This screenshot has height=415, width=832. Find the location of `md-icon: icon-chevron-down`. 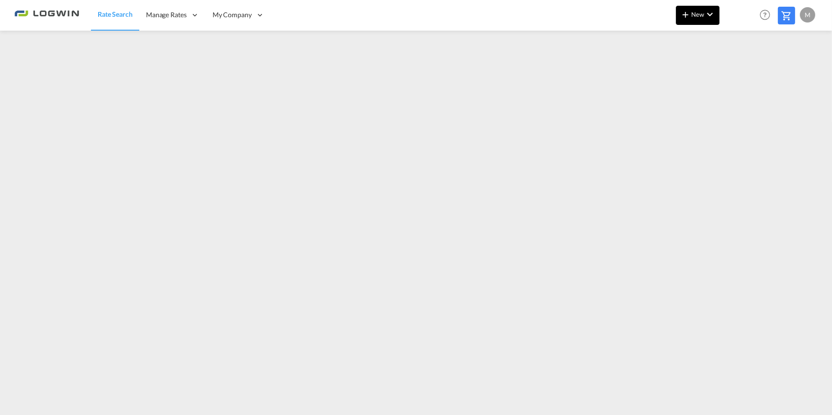

md-icon: icon-chevron-down is located at coordinates (710, 14).